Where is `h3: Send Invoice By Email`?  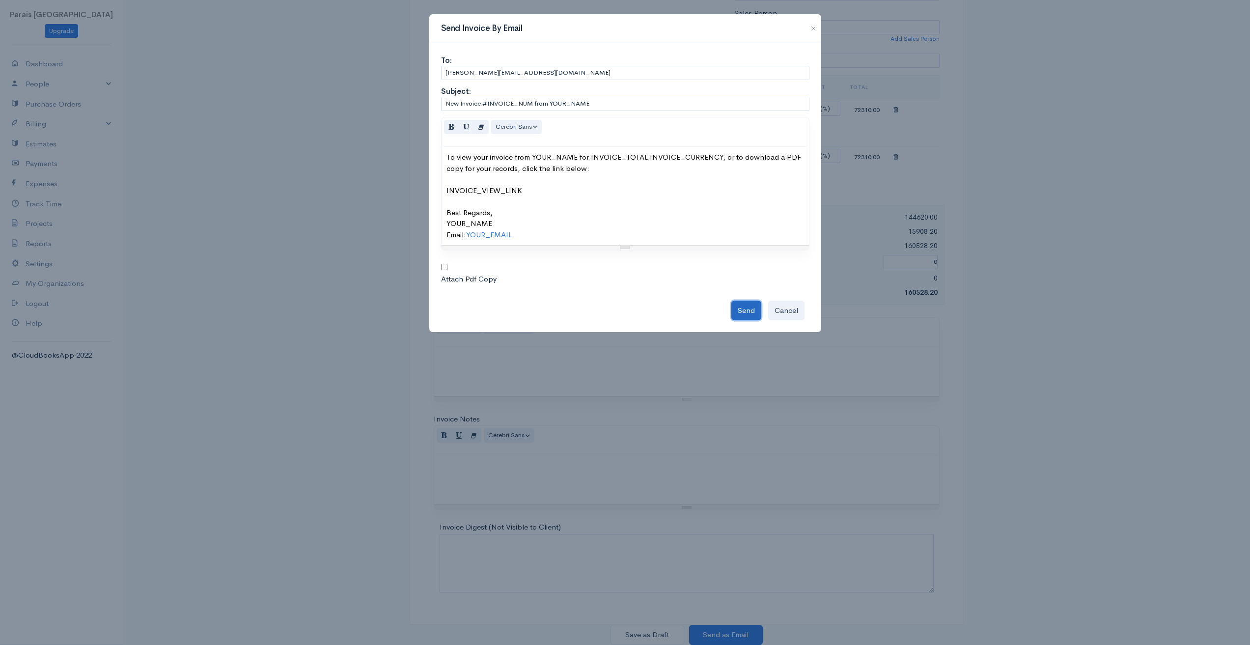 h3: Send Invoice By Email is located at coordinates (482, 28).